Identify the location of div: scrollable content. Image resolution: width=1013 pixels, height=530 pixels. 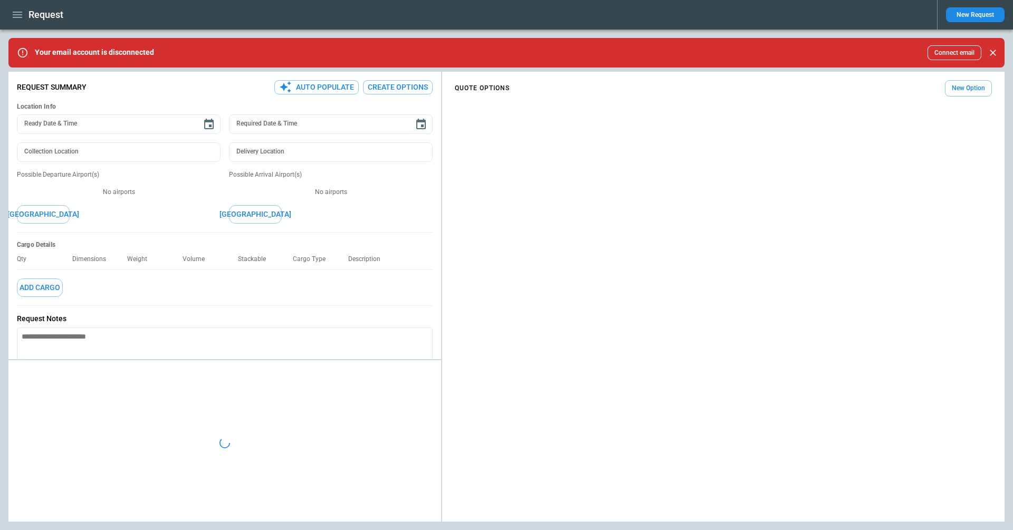
(723, 88).